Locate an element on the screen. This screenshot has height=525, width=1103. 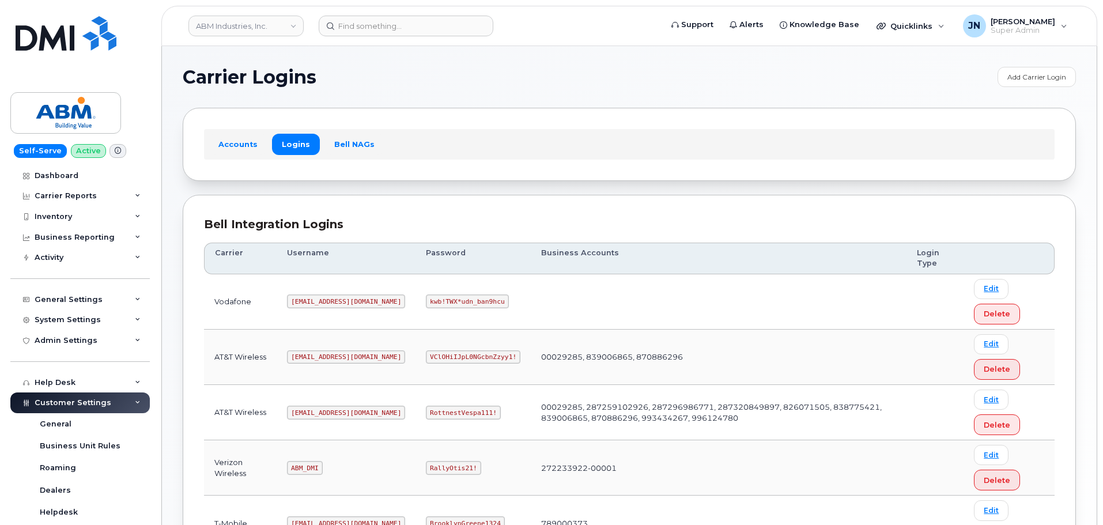
a: Add Carrier Login is located at coordinates (1037, 77).